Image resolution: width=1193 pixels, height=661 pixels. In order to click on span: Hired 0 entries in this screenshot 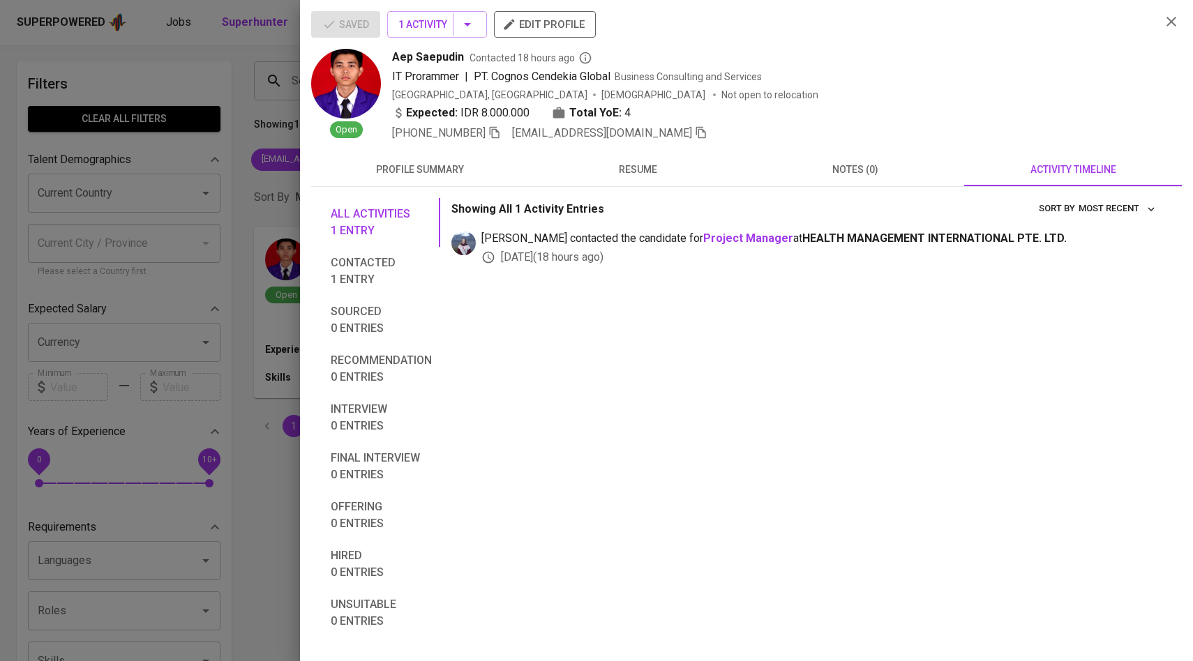, I will do `click(381, 564)`.